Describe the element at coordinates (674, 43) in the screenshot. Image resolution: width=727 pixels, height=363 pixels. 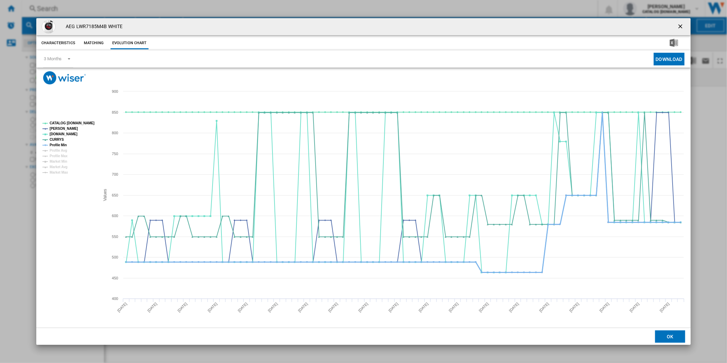
I see `button: Download in Excel` at that location.